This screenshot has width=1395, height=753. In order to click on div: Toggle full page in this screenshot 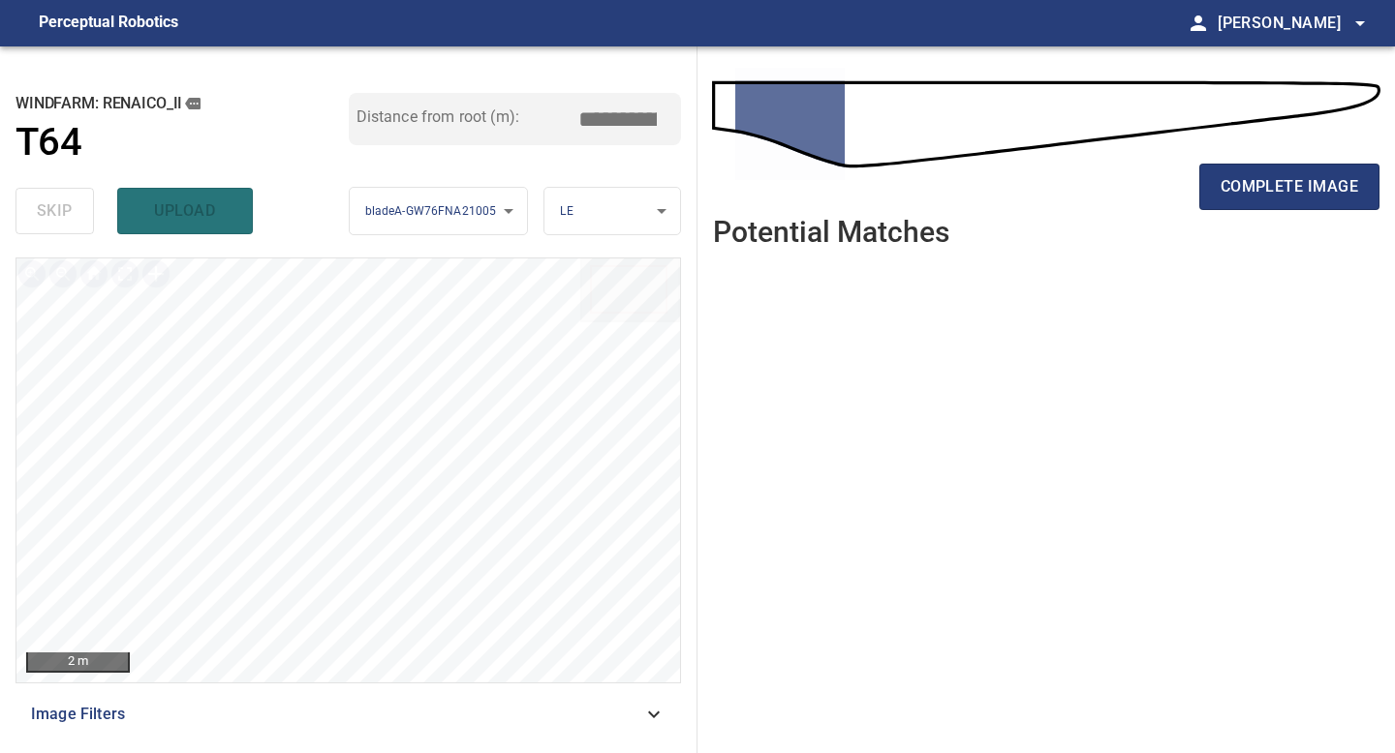, I will do `click(125, 274)`.